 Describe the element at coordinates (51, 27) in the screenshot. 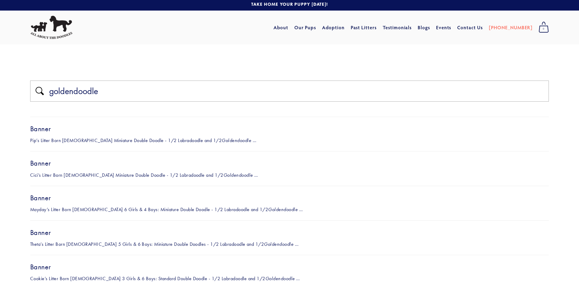

I see `img: All About The Doodles` at that location.